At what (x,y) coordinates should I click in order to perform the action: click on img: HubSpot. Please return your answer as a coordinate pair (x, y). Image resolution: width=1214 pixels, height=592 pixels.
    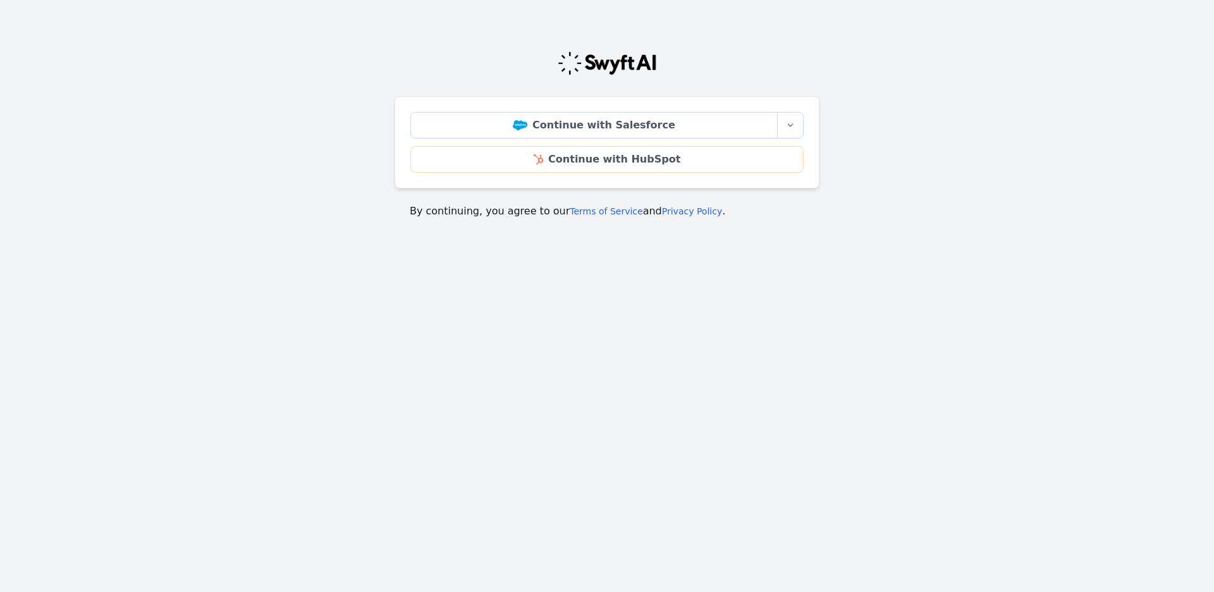
    Looking at the image, I should click on (538, 159).